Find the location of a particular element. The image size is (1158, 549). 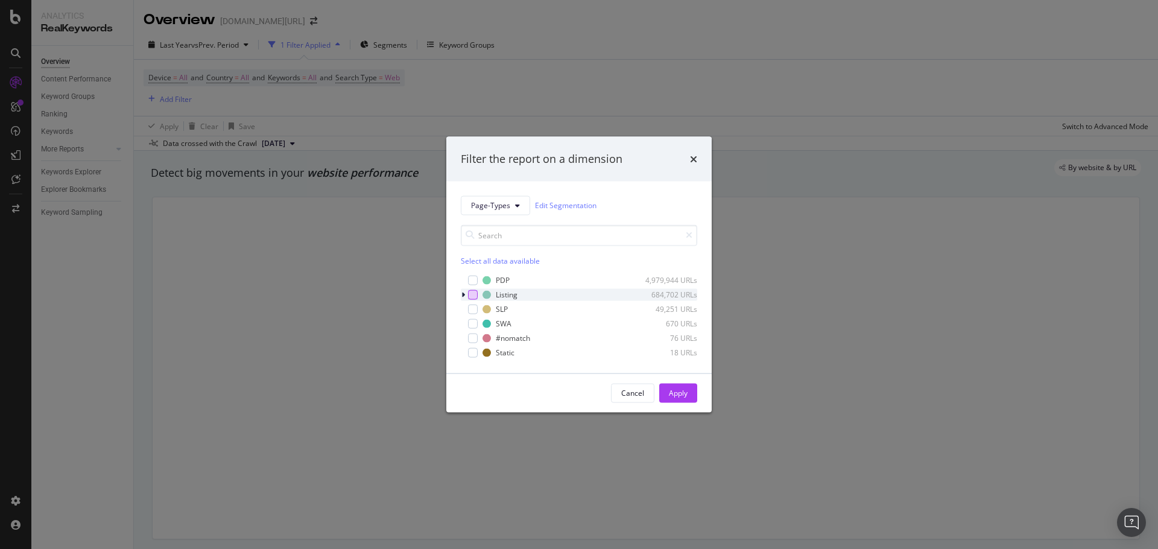

div: SWA is located at coordinates (503, 323).